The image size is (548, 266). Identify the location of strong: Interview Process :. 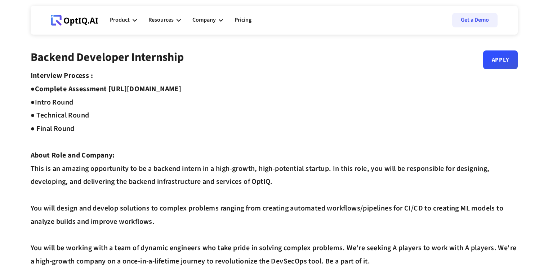
(62, 76).